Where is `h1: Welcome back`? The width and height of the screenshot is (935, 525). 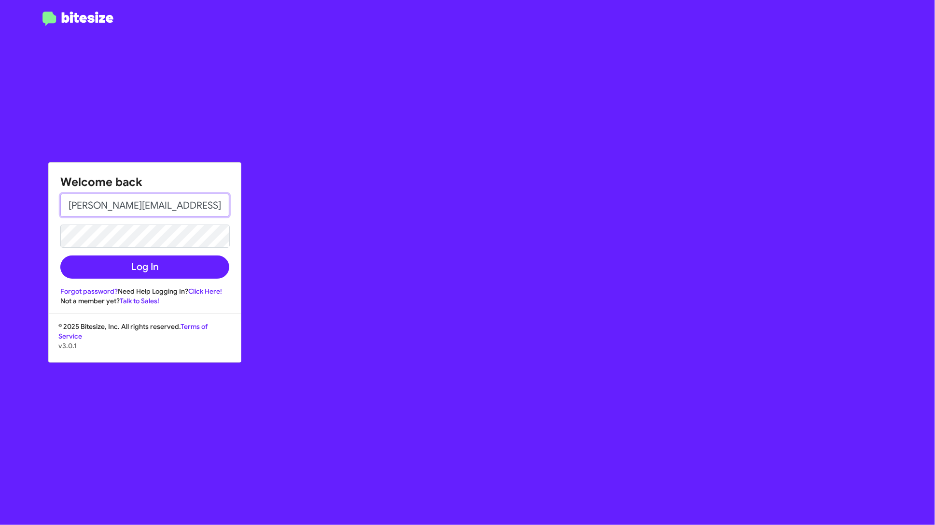 h1: Welcome back is located at coordinates (145, 182).